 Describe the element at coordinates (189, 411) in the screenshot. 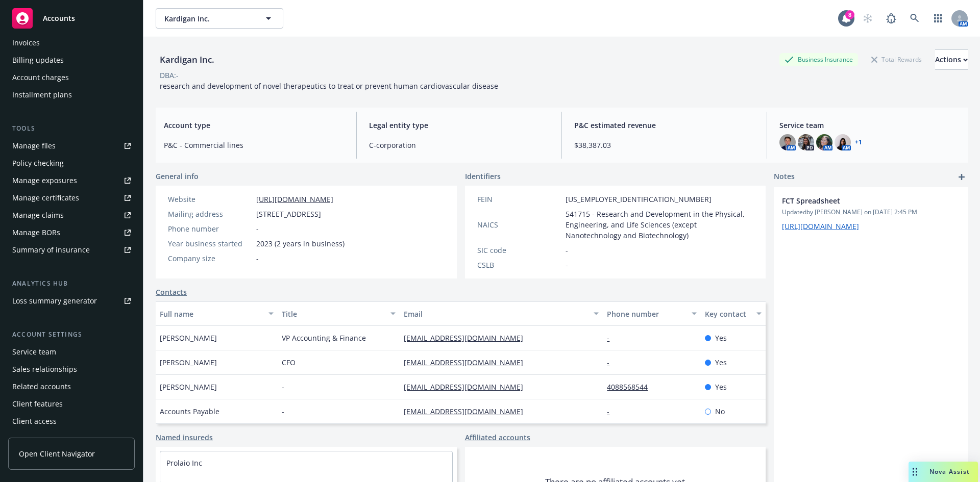

I see `span: Accounts Payable` at that location.